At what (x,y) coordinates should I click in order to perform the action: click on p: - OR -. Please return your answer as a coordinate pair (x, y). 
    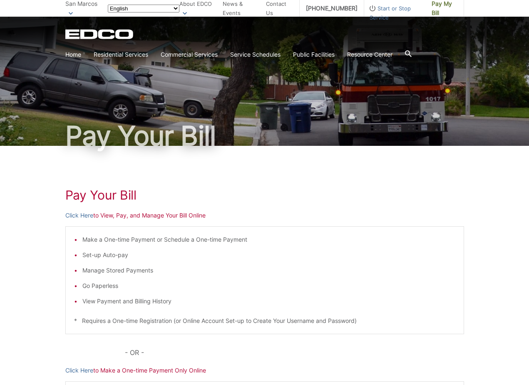
    Looking at the image, I should click on (294, 352).